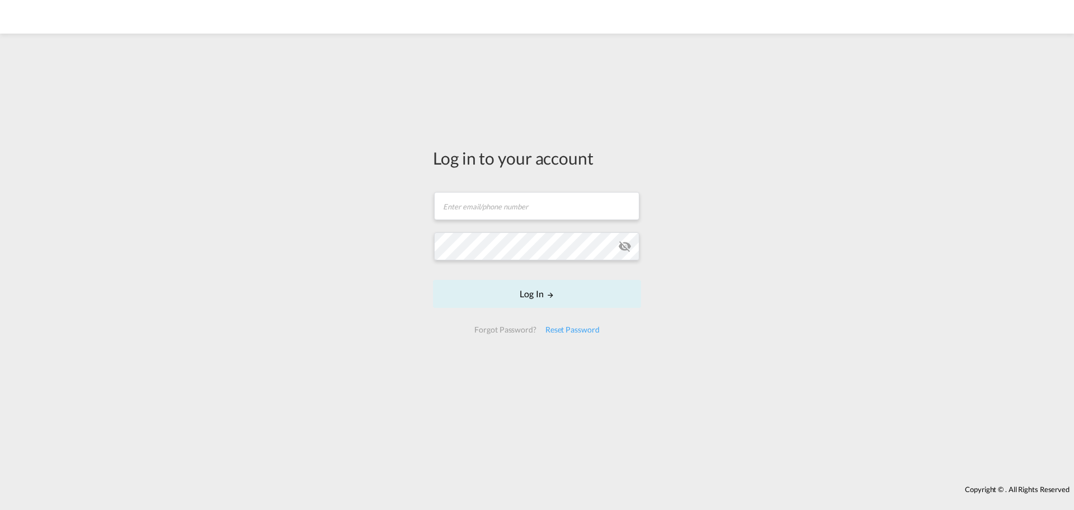 The image size is (1074, 510). What do you see at coordinates (537, 158) in the screenshot?
I see `div: Log in to your account` at bounding box center [537, 158].